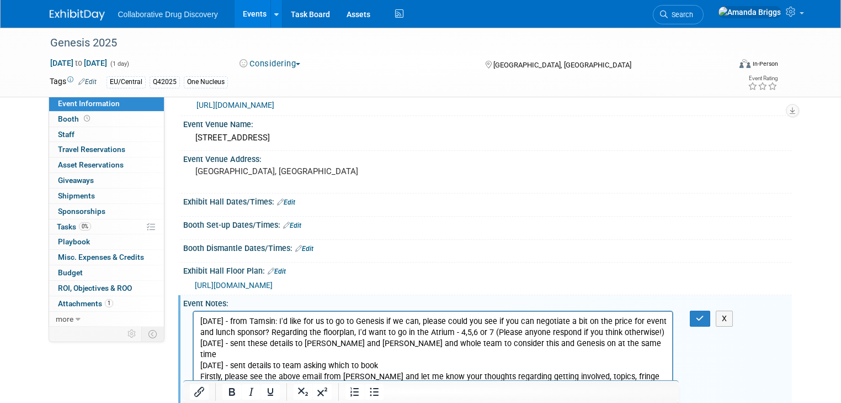 This screenshot has width=841, height=403. What do you see at coordinates (488, 247) in the screenshot?
I see `div: Booth Dismantle Dates/Times:` at bounding box center [488, 247].